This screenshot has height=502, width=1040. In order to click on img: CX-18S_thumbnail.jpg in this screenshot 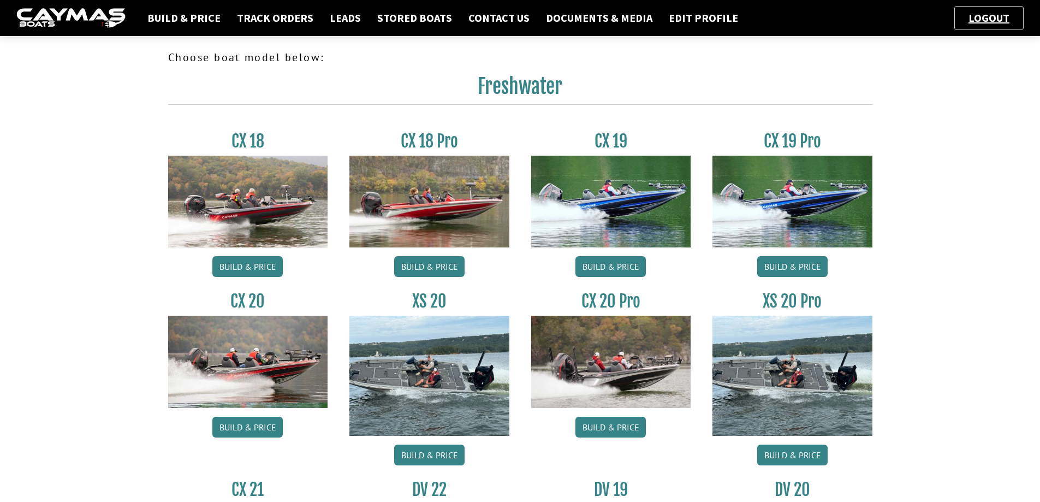, I will do `click(248, 202)`.